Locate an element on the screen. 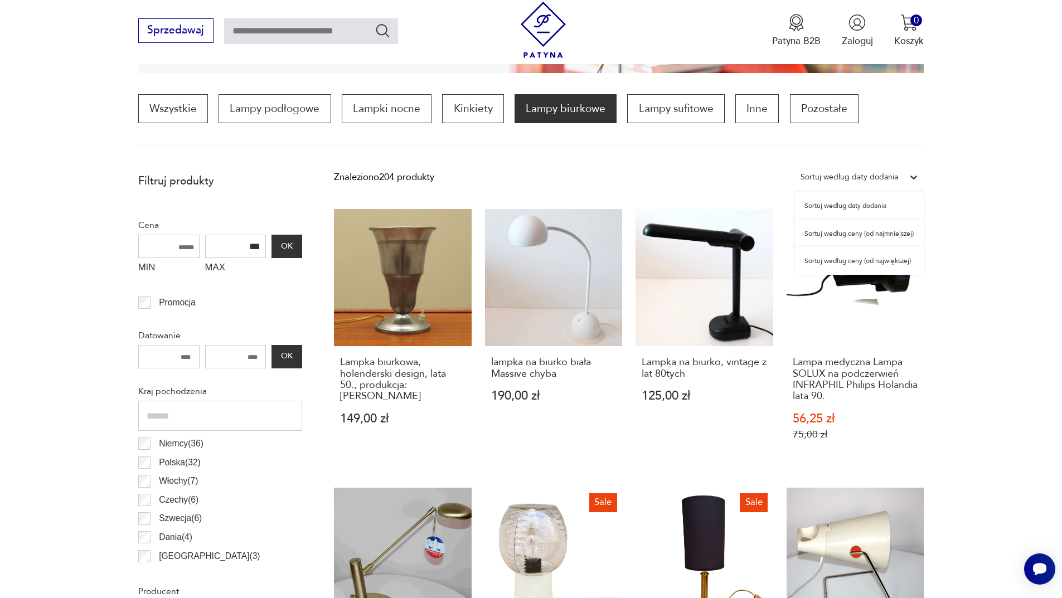 The image size is (1062, 598). a: Ikona medaluPatyna B2B is located at coordinates (796, 31).